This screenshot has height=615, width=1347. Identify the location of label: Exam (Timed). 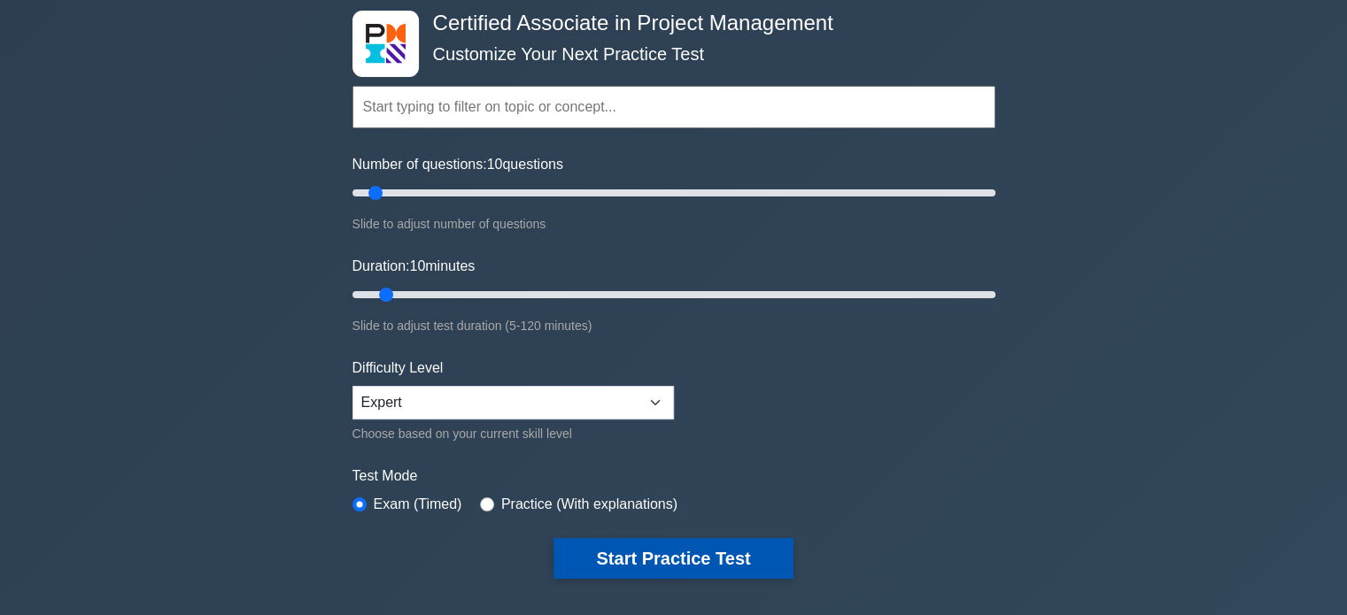
(418, 505).